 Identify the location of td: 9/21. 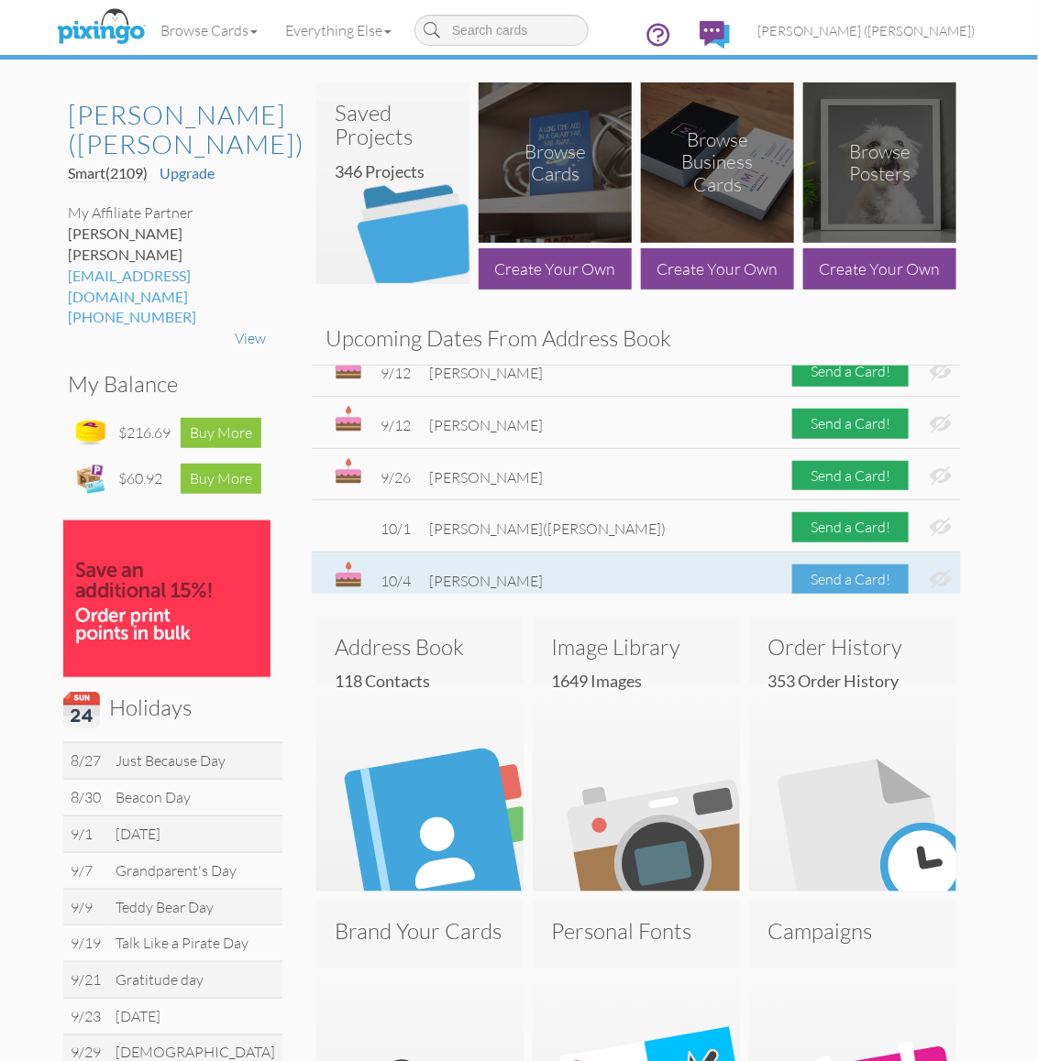
(85, 981).